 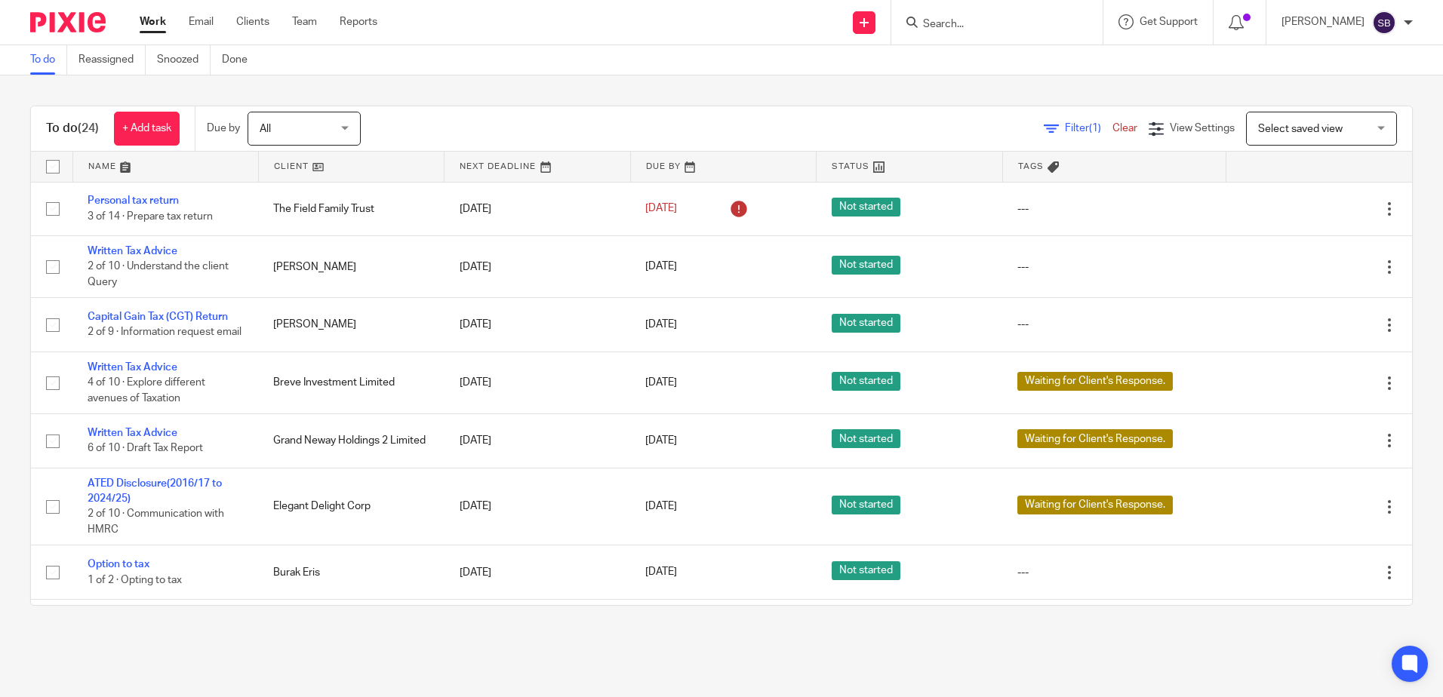 I want to click on td: The Field Family Trust, so click(x=351, y=208).